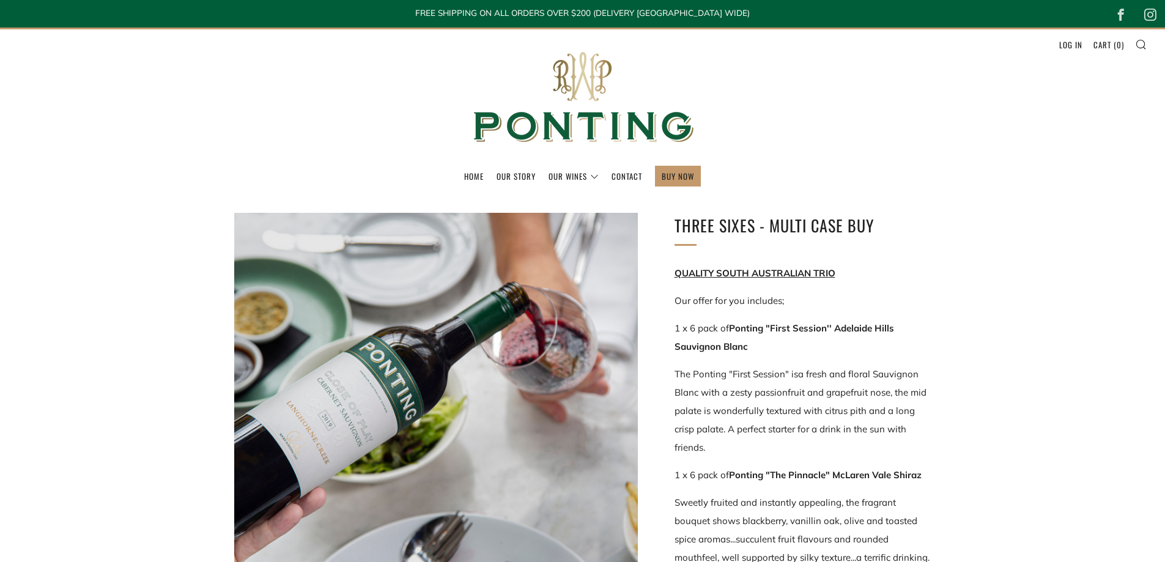 This screenshot has height=562, width=1165. What do you see at coordinates (825, 475) in the screenshot?
I see `strong: Ponting "The Pinnacle" McLaren Vale Shiraz` at bounding box center [825, 475].